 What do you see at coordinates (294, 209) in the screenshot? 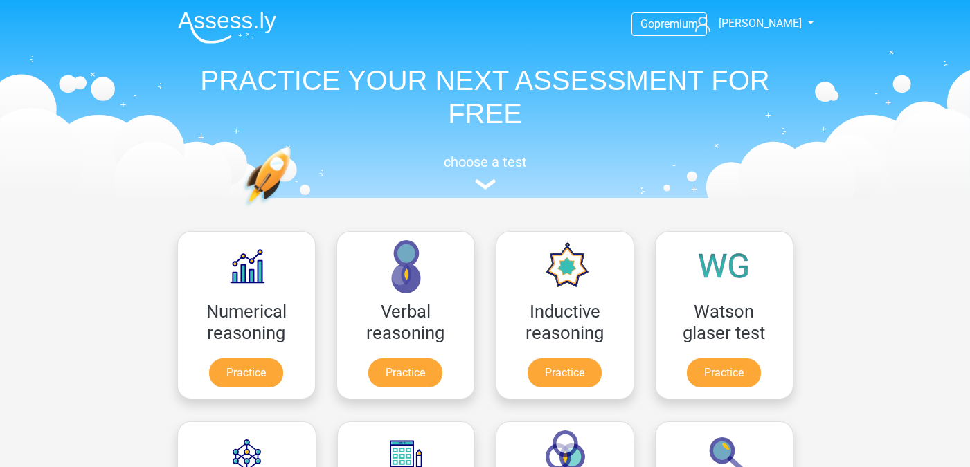
I see `img: practice` at bounding box center [294, 209].